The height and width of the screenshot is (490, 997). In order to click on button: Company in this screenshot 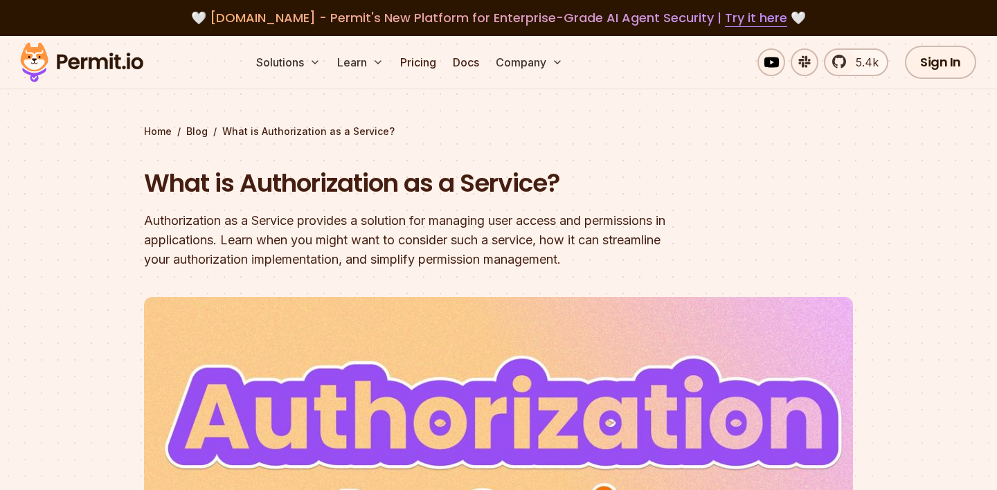, I will do `click(529, 62)`.